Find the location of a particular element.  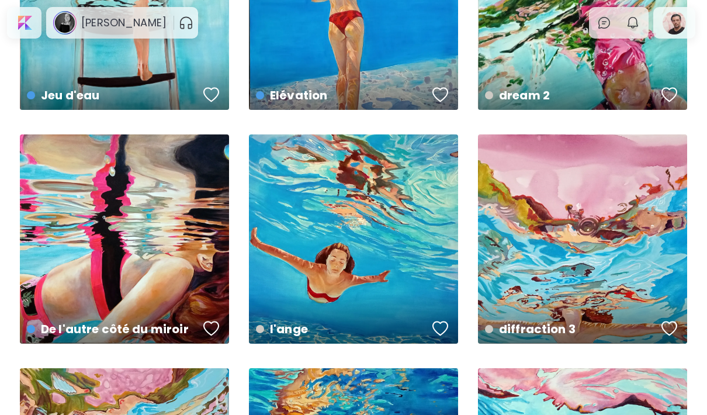

img: chatIcon is located at coordinates (604, 23).